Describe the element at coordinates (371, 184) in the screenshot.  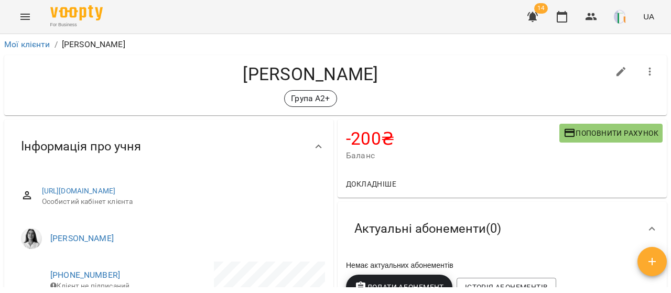
I see `button: Докладніше` at that location.